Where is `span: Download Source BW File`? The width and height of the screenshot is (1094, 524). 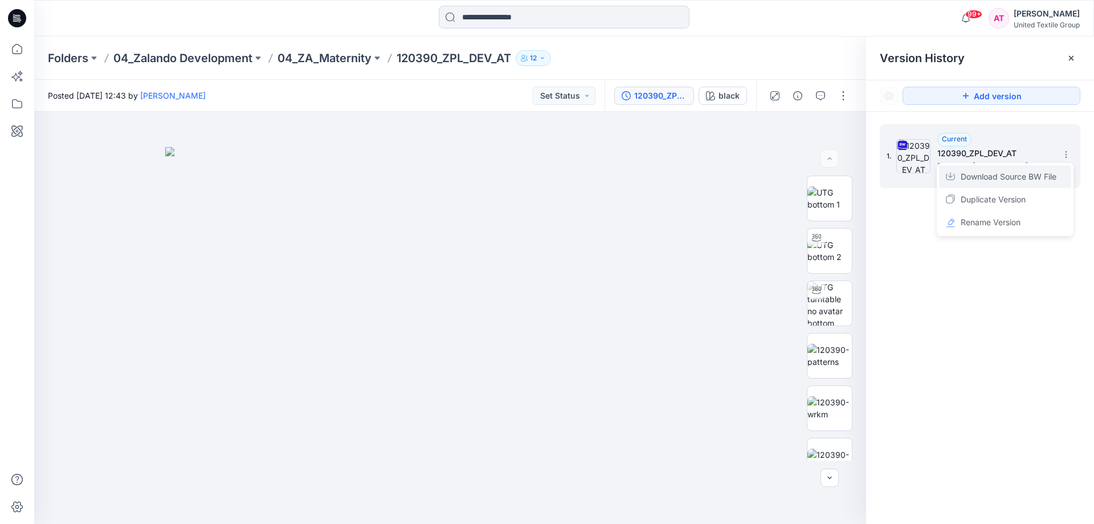 span: Download Source BW File is located at coordinates (1008, 177).